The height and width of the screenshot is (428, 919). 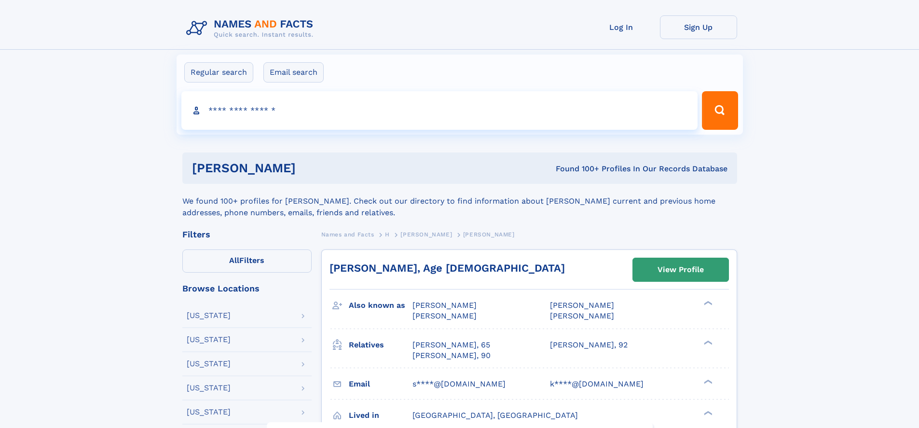 What do you see at coordinates (348, 234) in the screenshot?
I see `a: Names and Facts` at bounding box center [348, 234].